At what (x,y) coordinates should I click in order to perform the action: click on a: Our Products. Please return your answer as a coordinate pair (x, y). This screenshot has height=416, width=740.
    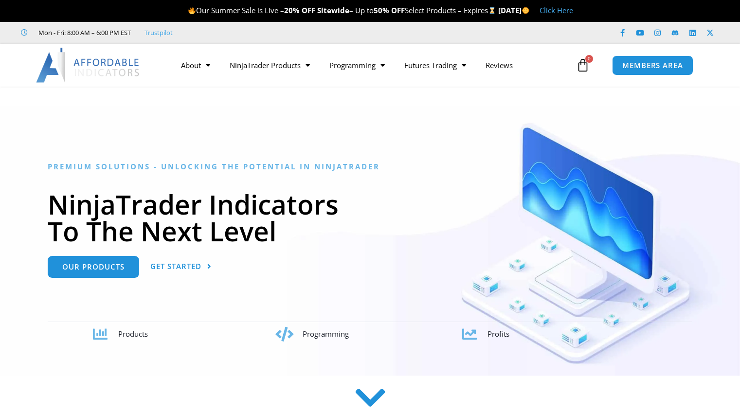
    Looking at the image, I should click on (93, 267).